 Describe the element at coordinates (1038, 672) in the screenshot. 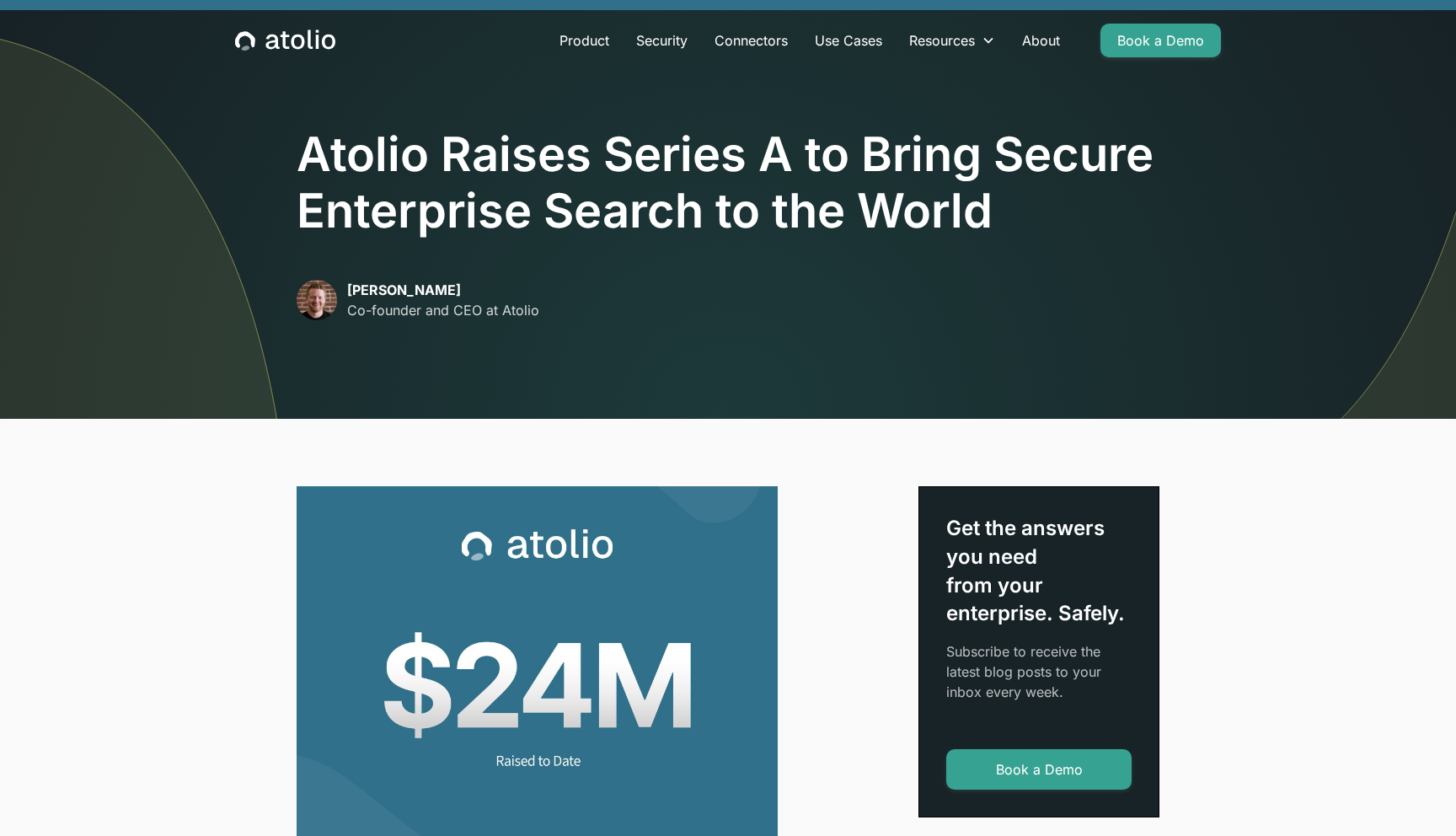

I see `p: Subscribe to receive the latest blog posts to your inbox every week.` at that location.